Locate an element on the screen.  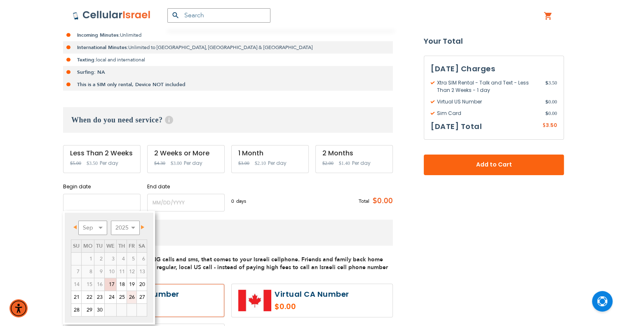
div: 2 Weeks or More is located at coordinates (186, 153).